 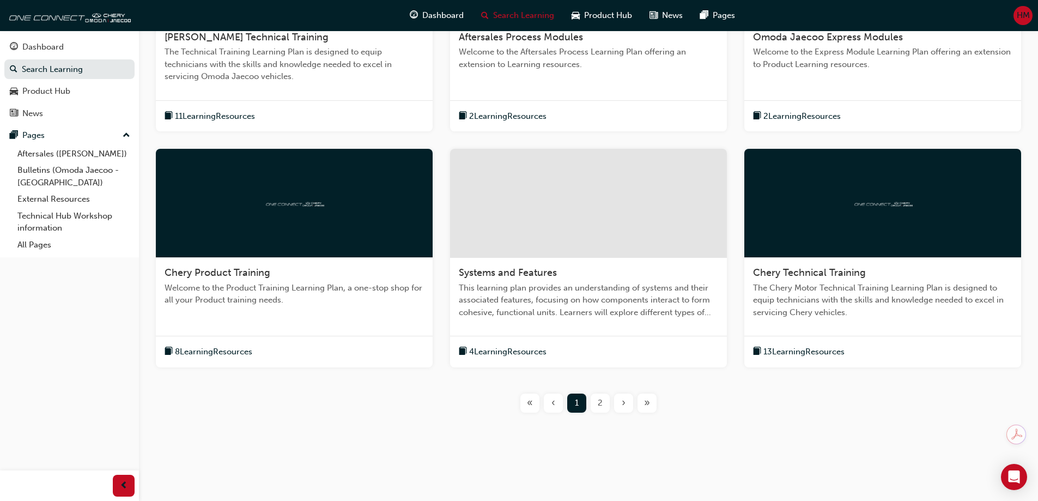 I want to click on span: Welcome to the Express Module Learning Plan offering an extension to Product Learning resources., so click(x=883, y=58).